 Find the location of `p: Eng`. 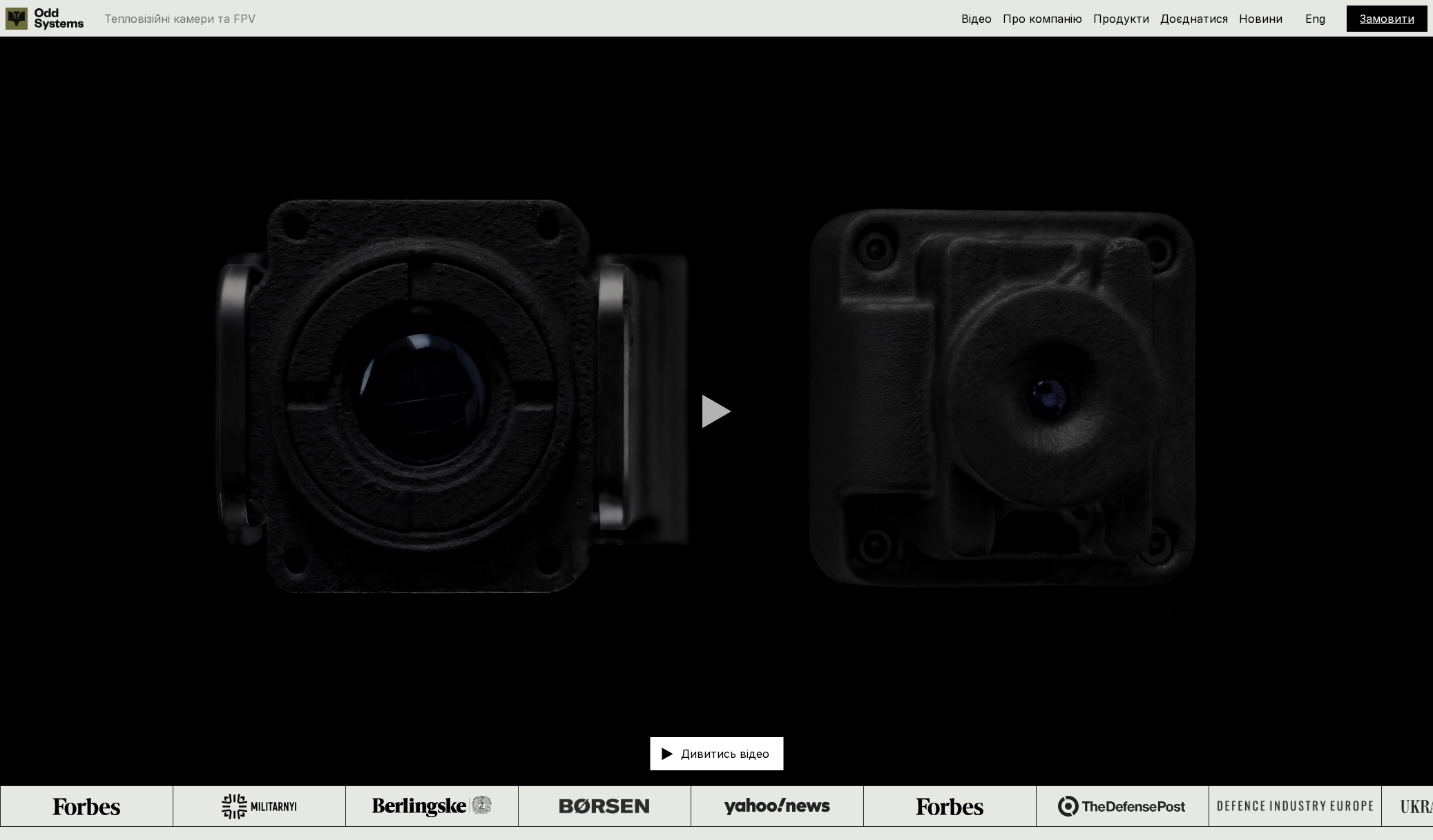

p: Eng is located at coordinates (1315, 19).